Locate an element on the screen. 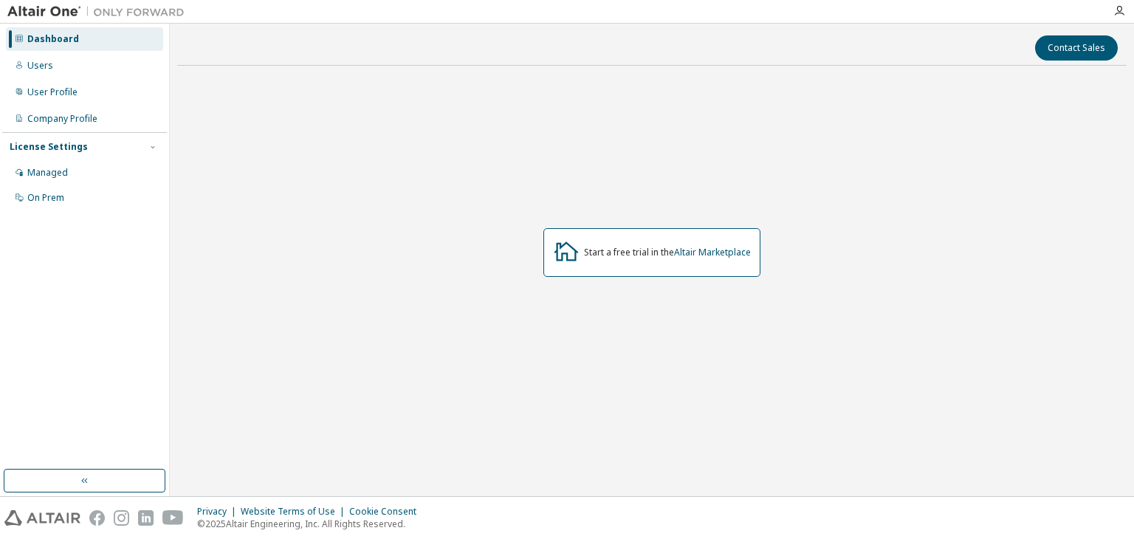 This screenshot has width=1134, height=539. p: © 2025 Altair Engineering, Inc. All Rights Reserved. is located at coordinates (311, 523).